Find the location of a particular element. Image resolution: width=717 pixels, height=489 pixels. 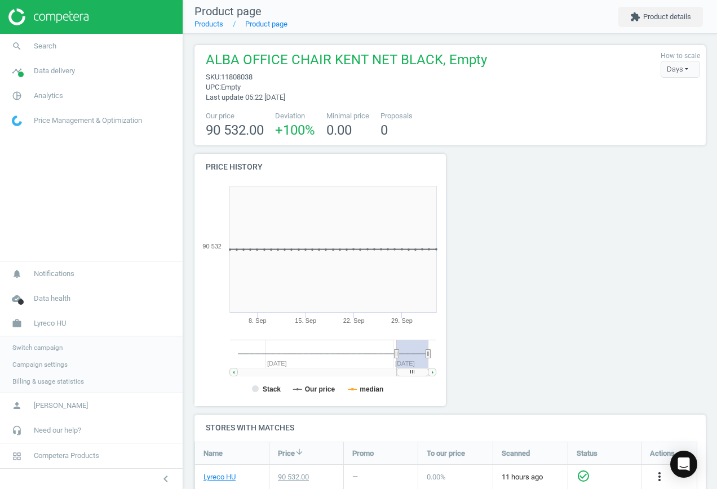

span: Switch campaign is located at coordinates (37, 348).